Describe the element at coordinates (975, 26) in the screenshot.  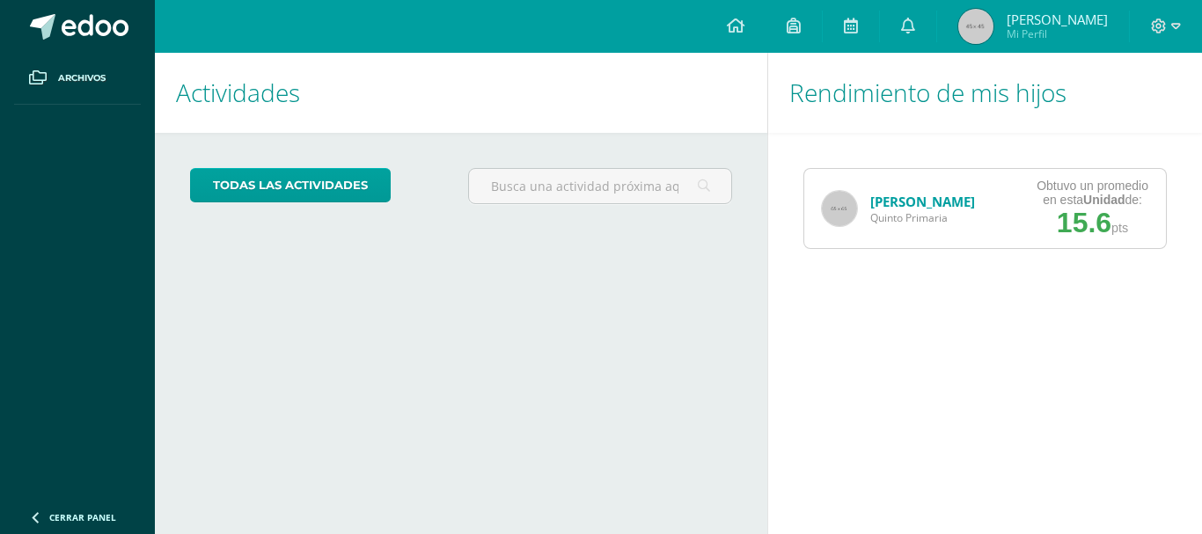
I see `img: 45x45` at that location.